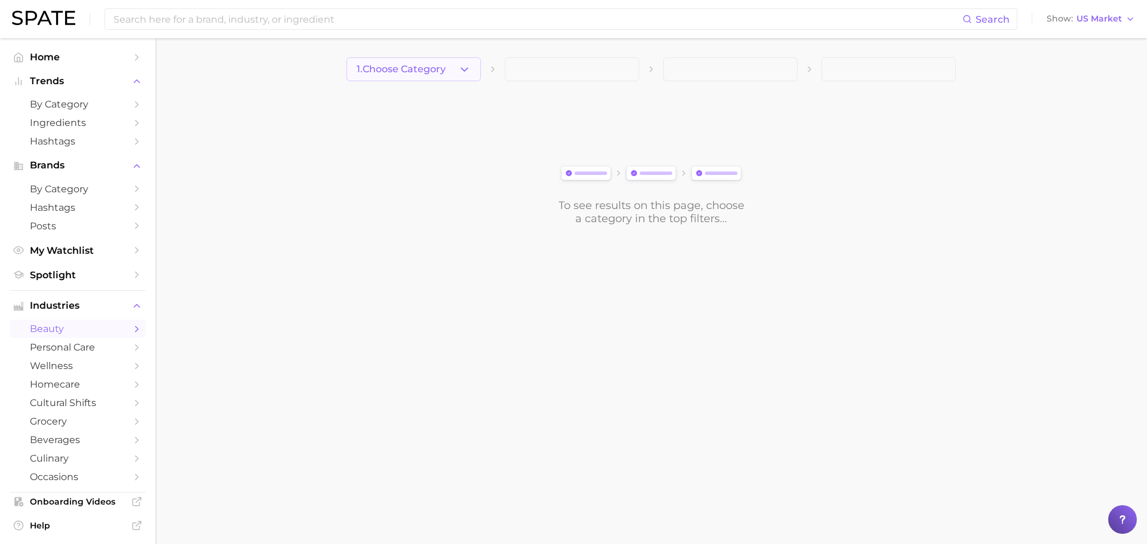  I want to click on a: My Watchlist, so click(78, 250).